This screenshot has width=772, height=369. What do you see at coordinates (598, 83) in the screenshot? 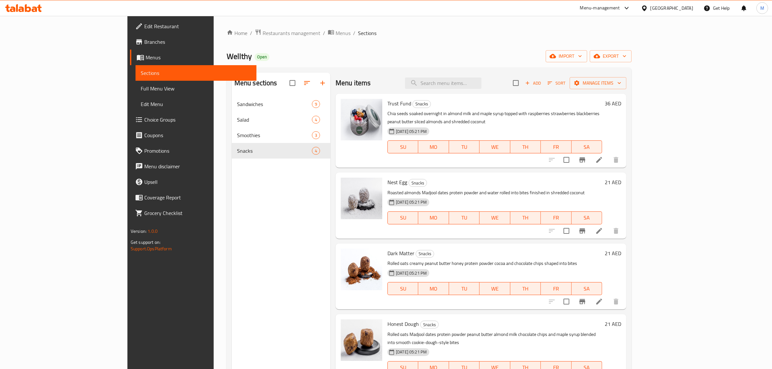
I see `span: Manage items` at bounding box center [598, 83].